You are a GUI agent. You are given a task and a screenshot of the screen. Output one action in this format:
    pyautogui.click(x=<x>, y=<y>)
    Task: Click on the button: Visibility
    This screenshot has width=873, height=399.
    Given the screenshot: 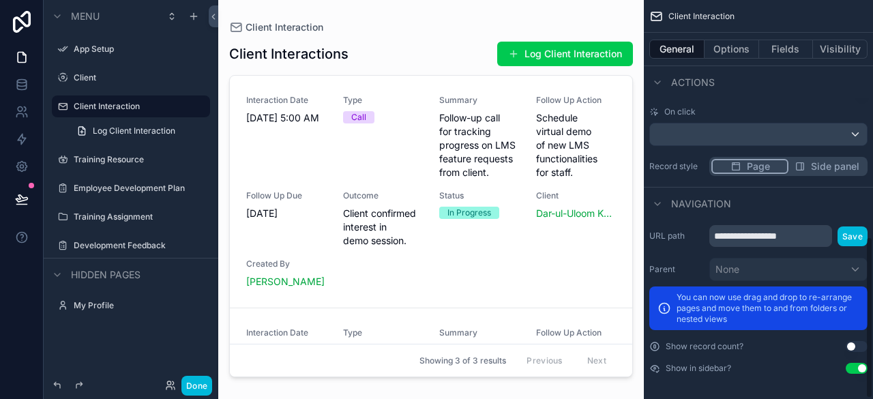 What is the action you would take?
    pyautogui.click(x=840, y=49)
    